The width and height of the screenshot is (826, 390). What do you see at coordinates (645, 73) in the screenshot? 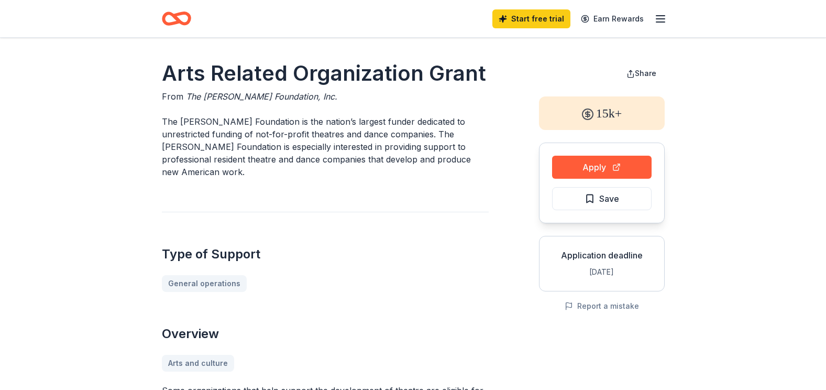
I see `span: Share` at bounding box center [645, 73].